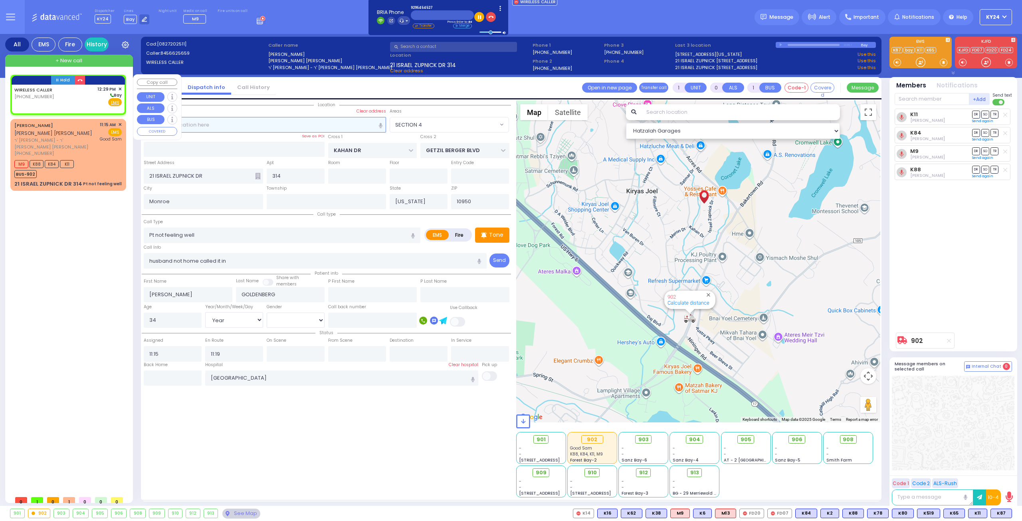 The height and width of the screenshot is (521, 1022). I want to click on span: Abraham Schwartz, so click(928, 157).